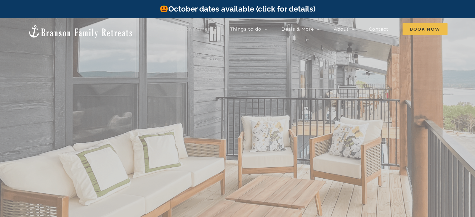  Describe the element at coordinates (425, 29) in the screenshot. I see `span: Book Now` at that location.